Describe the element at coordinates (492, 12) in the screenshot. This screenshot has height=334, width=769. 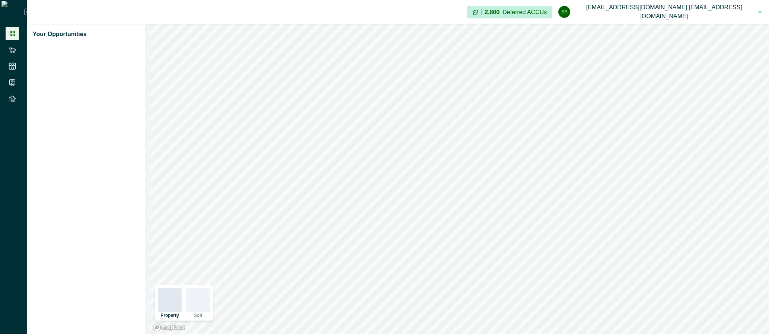
I see `p: 2,800` at that location.